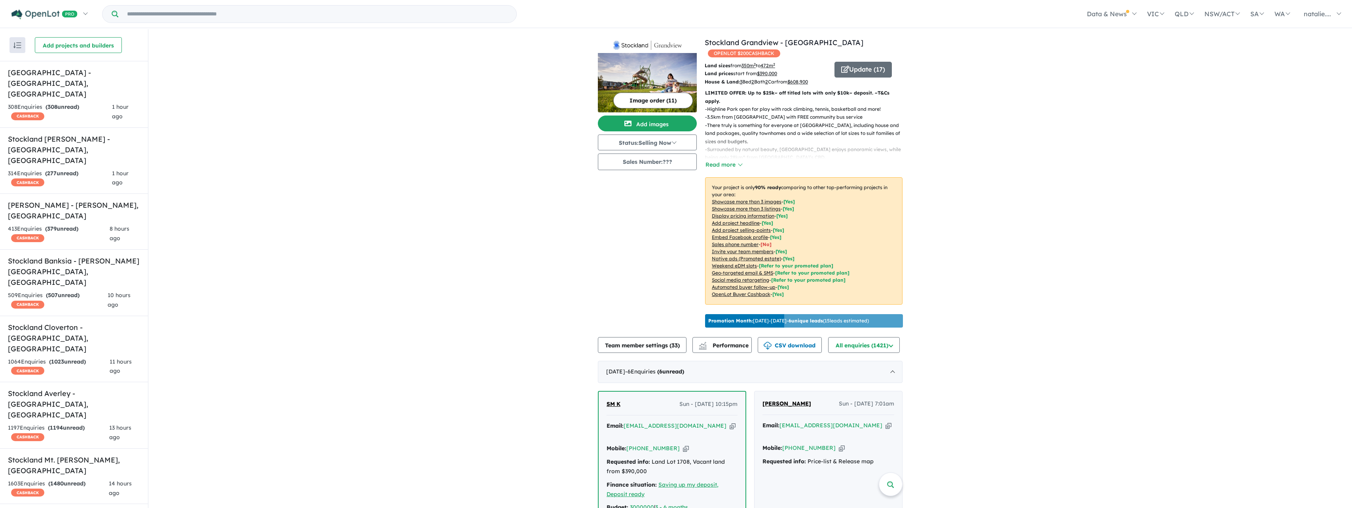 The height and width of the screenshot is (508, 1352). Describe the element at coordinates (767, 74) in the screenshot. I see `p: start from` at that location.